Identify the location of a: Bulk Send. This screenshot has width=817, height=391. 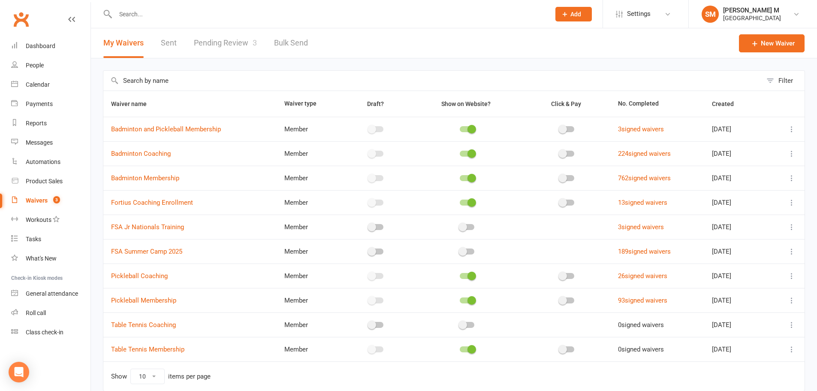
(291, 43).